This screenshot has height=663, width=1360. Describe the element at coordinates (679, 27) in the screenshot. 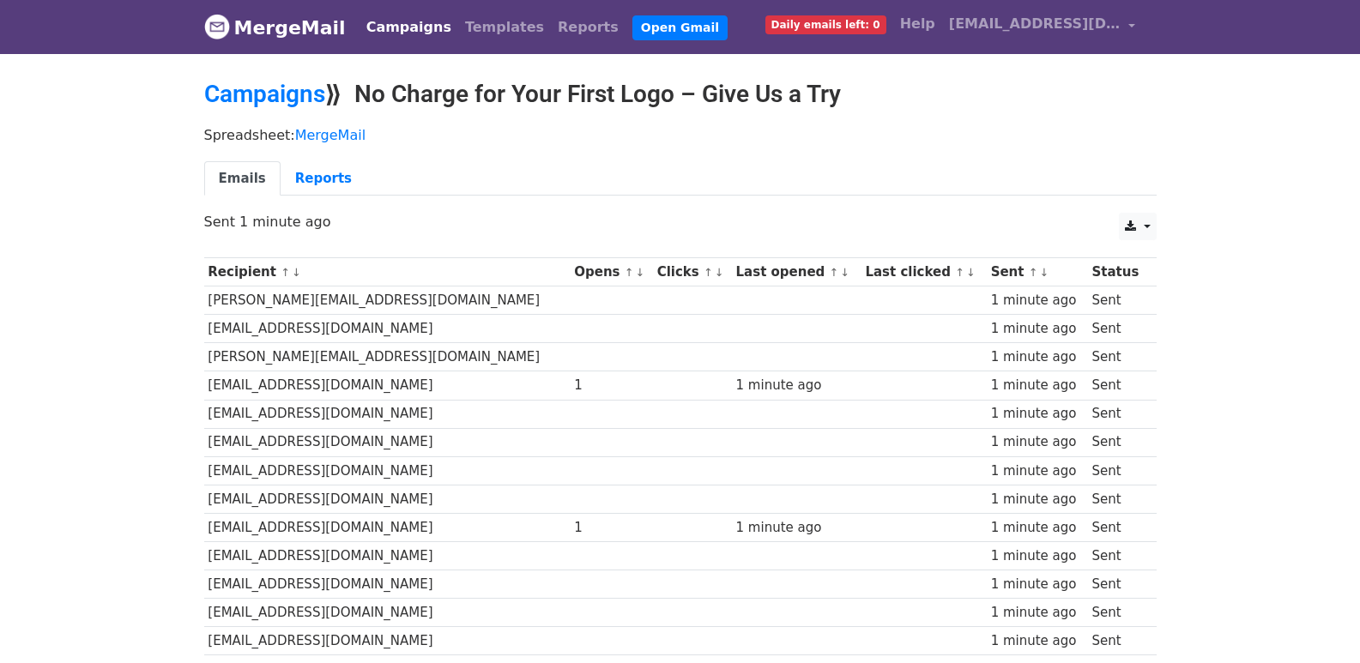

I see `a: Open Gmail` at that location.